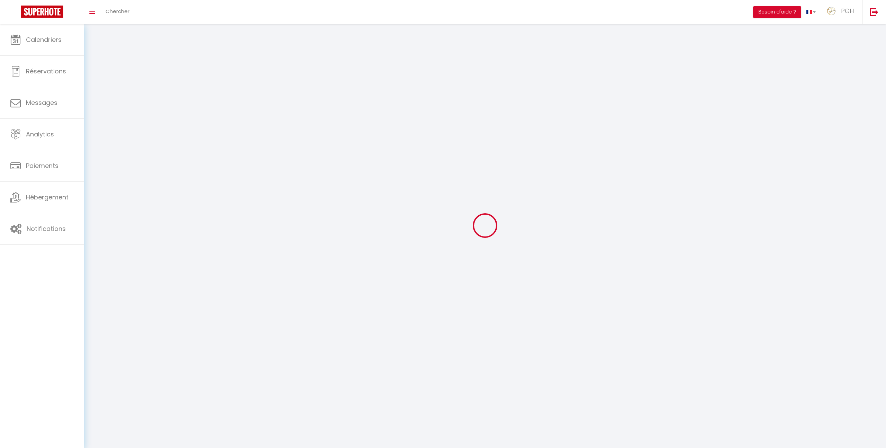 The height and width of the screenshot is (448, 886). I want to click on button: Ouvrir le widget de chat LiveChat, so click(16, 13).